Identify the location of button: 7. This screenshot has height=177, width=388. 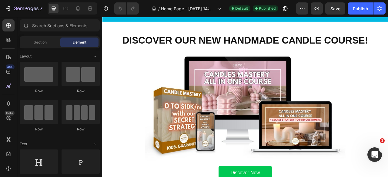
(24, 8).